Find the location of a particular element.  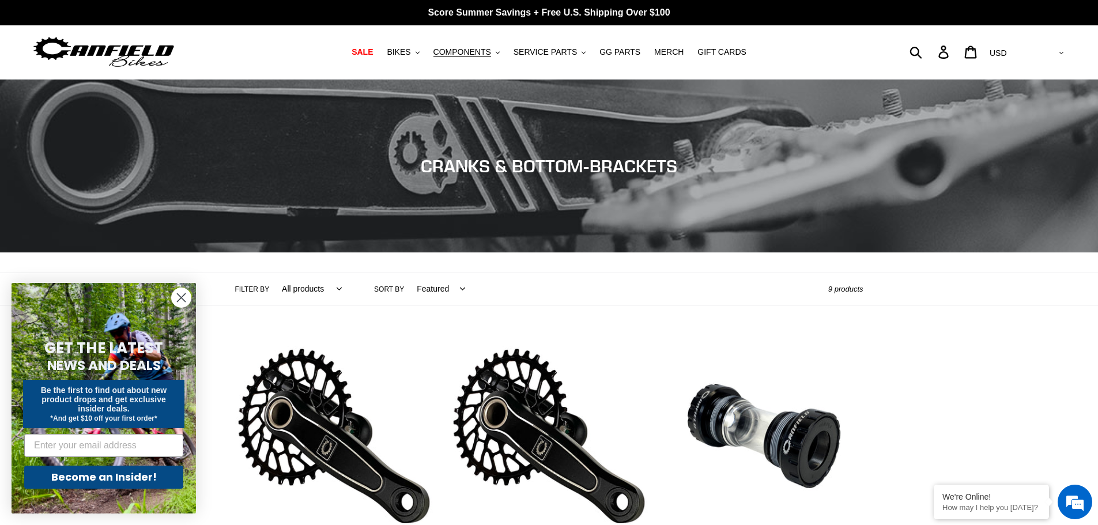

img: Canfield Bikes is located at coordinates (104, 52).